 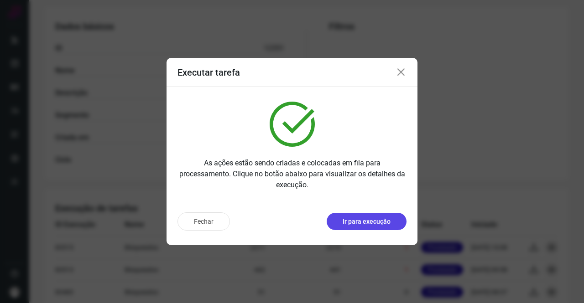 What do you see at coordinates (366, 222) in the screenshot?
I see `button: Ir para execução` at bounding box center [366, 222].